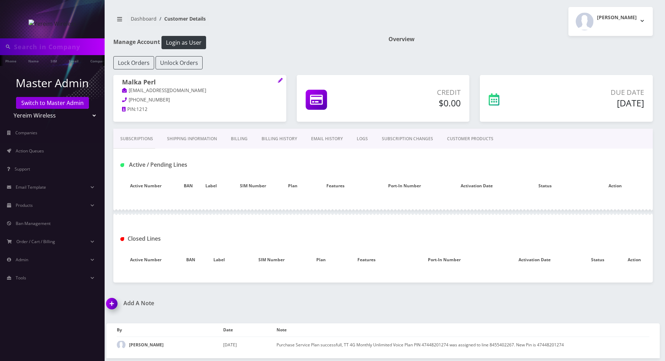  What do you see at coordinates (192, 139) in the screenshot?
I see `a: Shipping Information` at bounding box center [192, 139].